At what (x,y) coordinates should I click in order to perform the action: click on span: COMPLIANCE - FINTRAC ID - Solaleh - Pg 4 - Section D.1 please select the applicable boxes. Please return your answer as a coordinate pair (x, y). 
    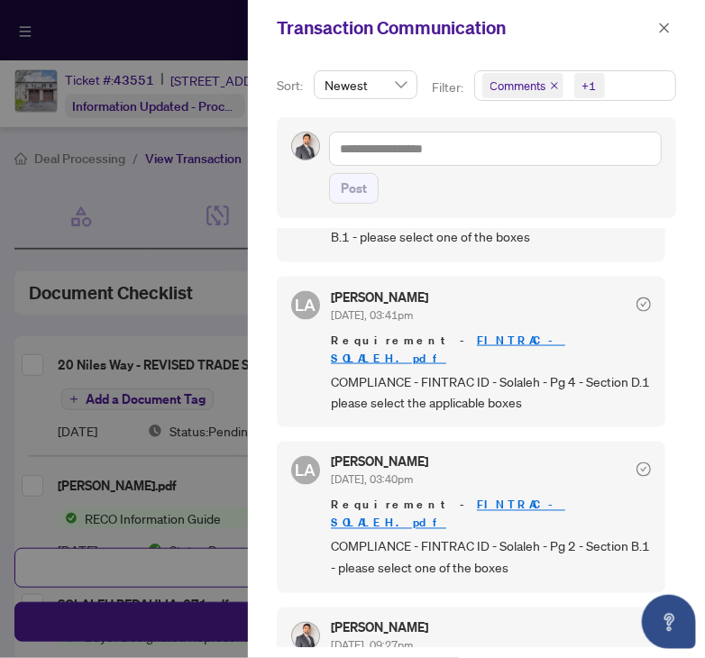
    Looking at the image, I should click on (491, 392).